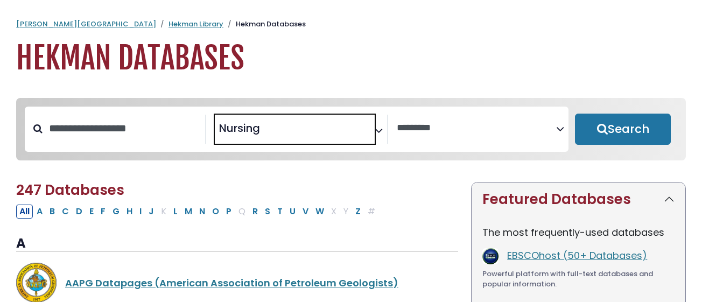 The image size is (702, 302). I want to click on button: Filter Results N, so click(202, 212).